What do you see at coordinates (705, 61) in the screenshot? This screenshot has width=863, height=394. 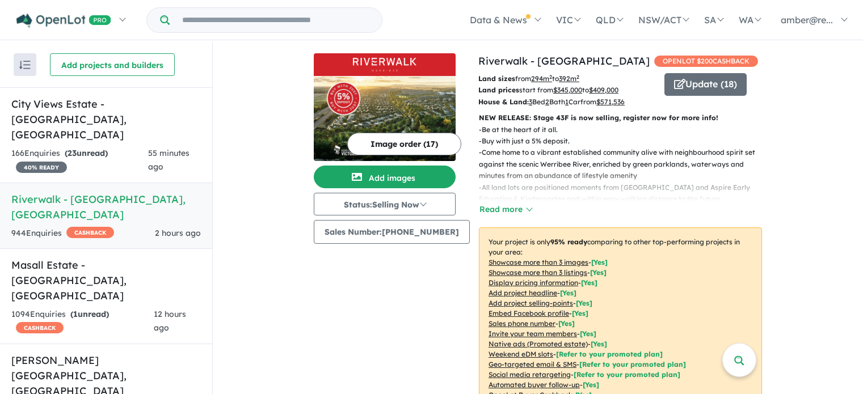 I see `span: OPENLOT $ 200 CASHBACK` at bounding box center [705, 61].